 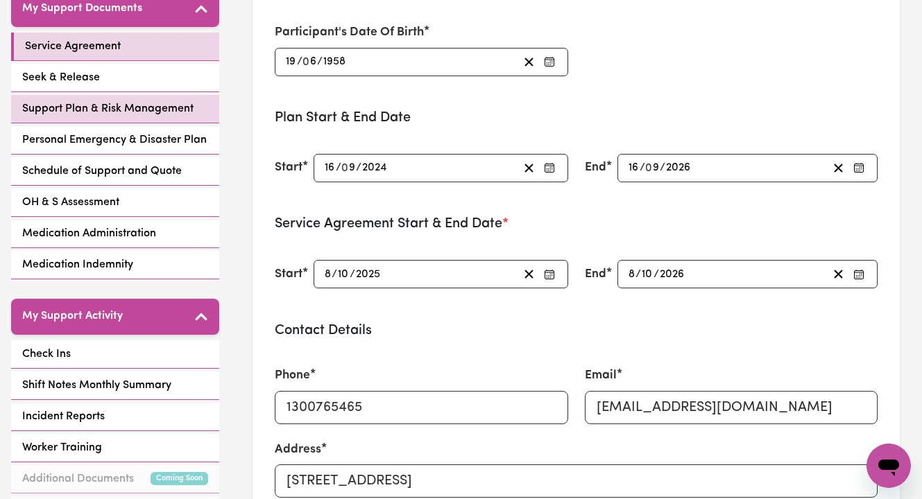 I want to click on a: Shift Notes Monthly Summary, so click(x=115, y=386).